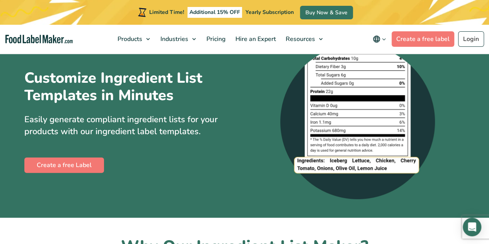 The image size is (489, 244). I want to click on a: Login, so click(471, 39).